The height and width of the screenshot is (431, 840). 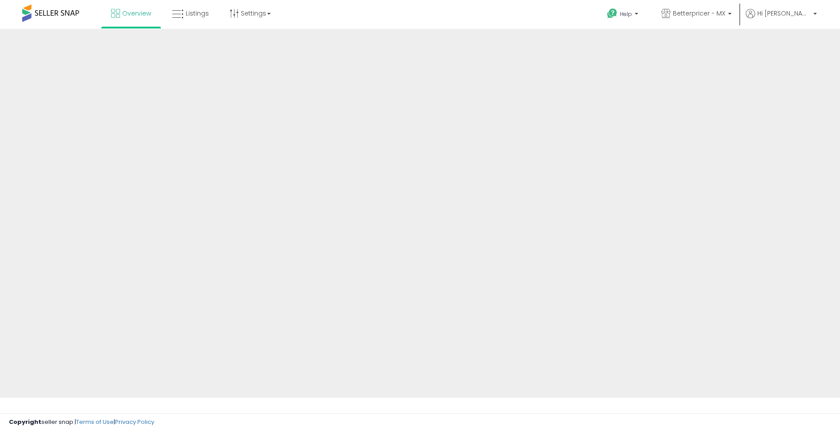 What do you see at coordinates (699, 13) in the screenshot?
I see `span: Betterpricer - MX` at bounding box center [699, 13].